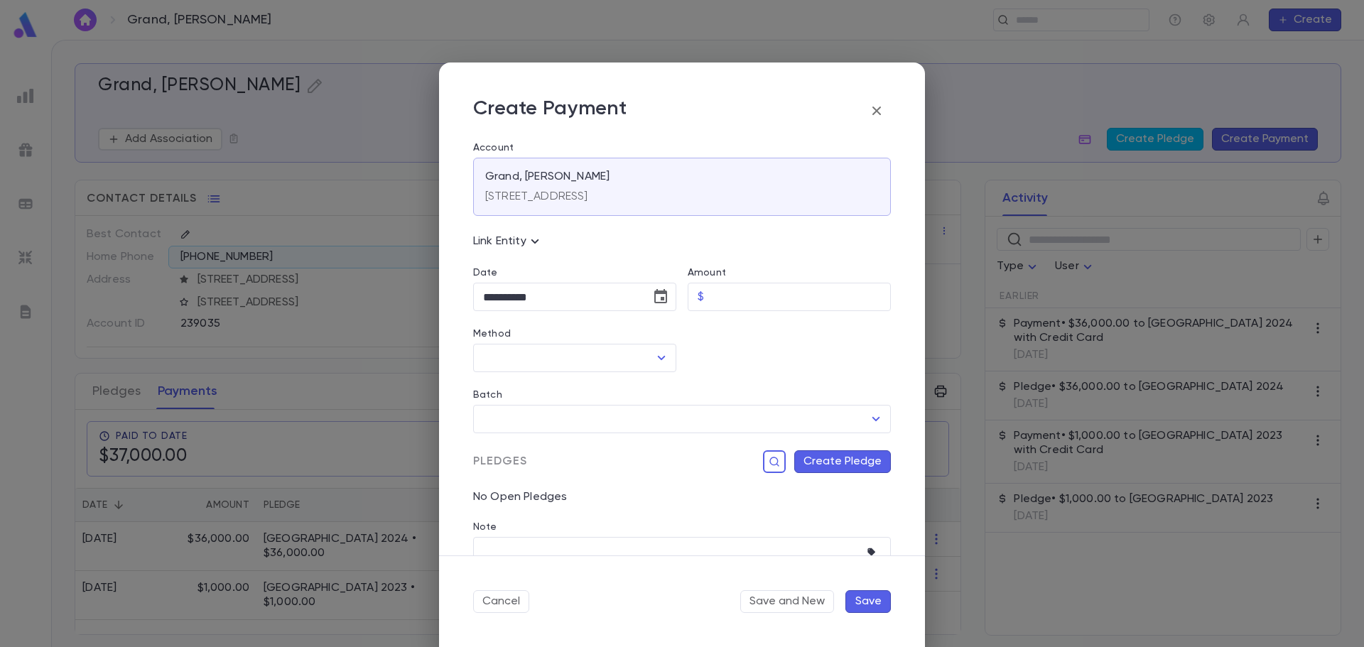 This screenshot has height=647, width=1364. Describe the element at coordinates (508, 241) in the screenshot. I see `p: Link Entity` at that location.